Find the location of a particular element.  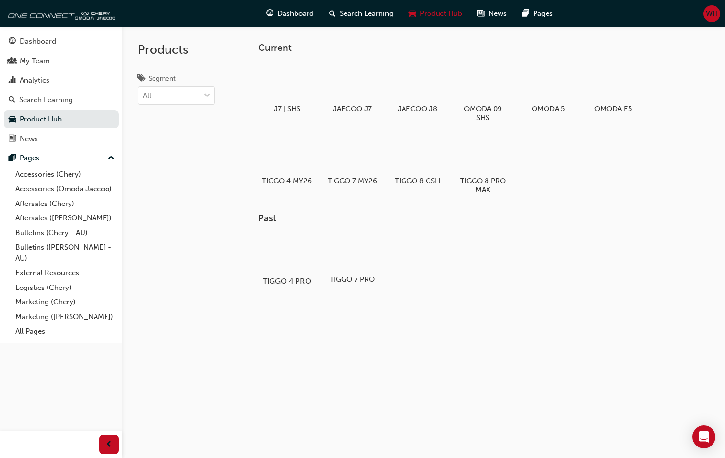

a: OMODA E5 is located at coordinates (613, 89).